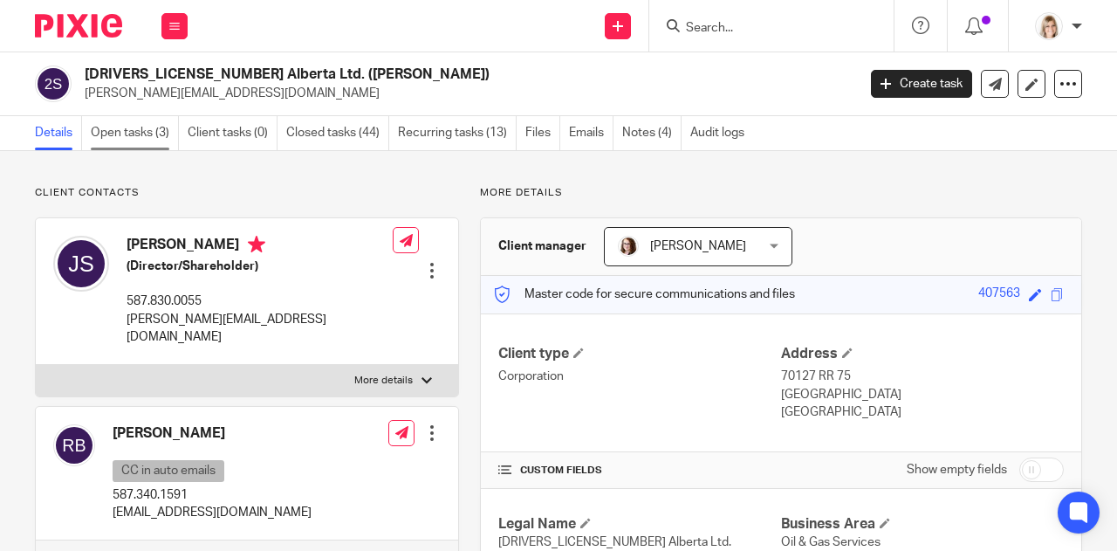 The height and width of the screenshot is (551, 1117). What do you see at coordinates (640, 376) in the screenshot?
I see `p: Corporation` at bounding box center [640, 376].